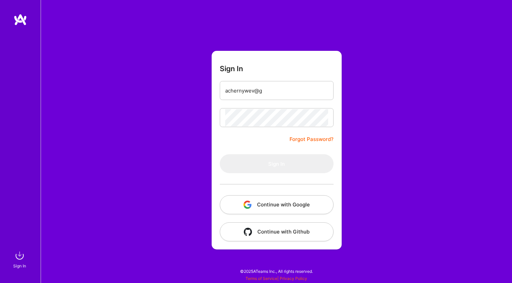 This screenshot has width=512, height=283. Describe the element at coordinates (277, 232) in the screenshot. I see `button: Continue with Github` at that location.